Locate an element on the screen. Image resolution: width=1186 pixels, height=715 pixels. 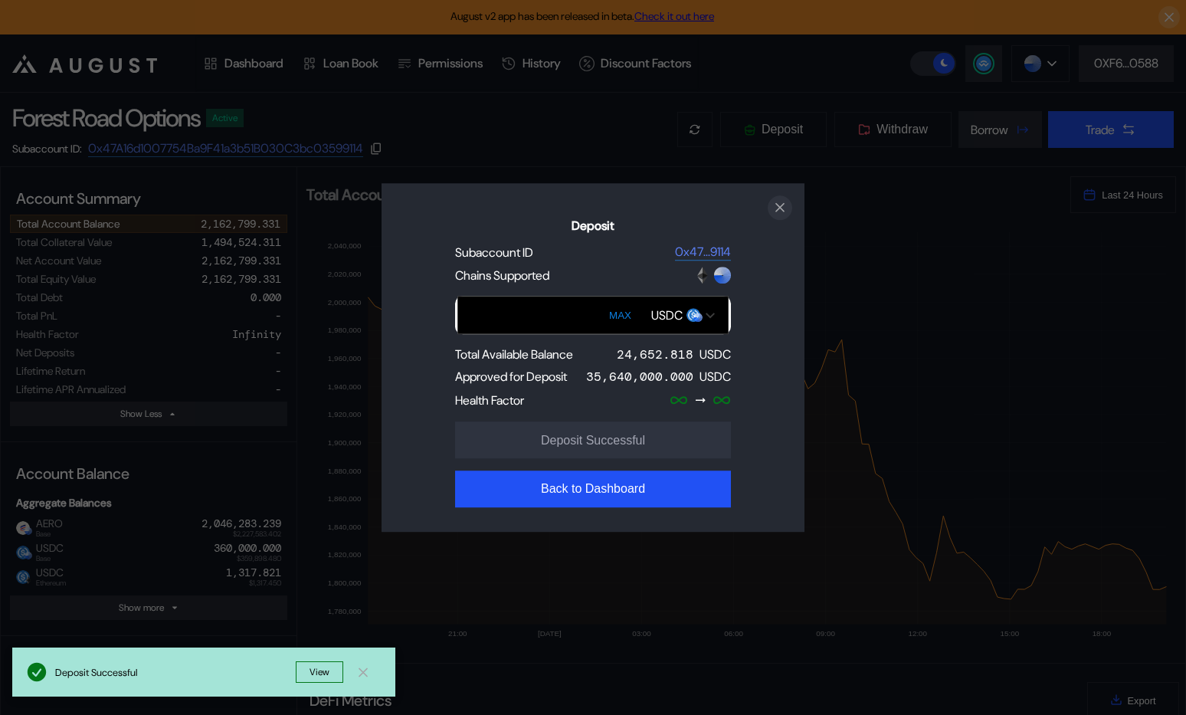
button: MAX is located at coordinates (620, 315).